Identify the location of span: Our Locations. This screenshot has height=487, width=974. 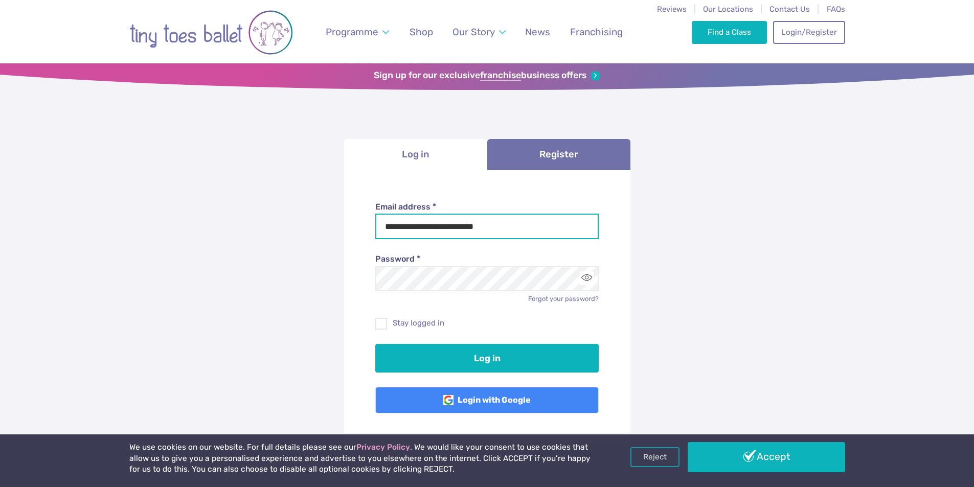
(728, 9).